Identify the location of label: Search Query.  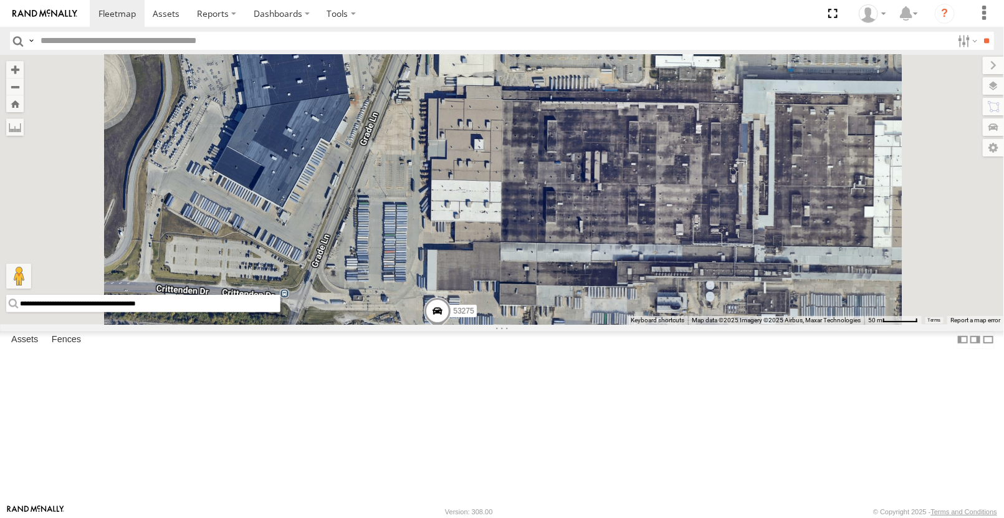
(31, 41).